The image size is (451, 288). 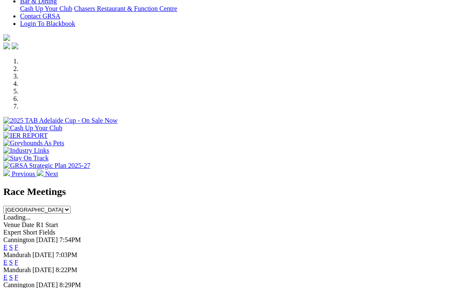 I want to click on span: Short, so click(x=30, y=232).